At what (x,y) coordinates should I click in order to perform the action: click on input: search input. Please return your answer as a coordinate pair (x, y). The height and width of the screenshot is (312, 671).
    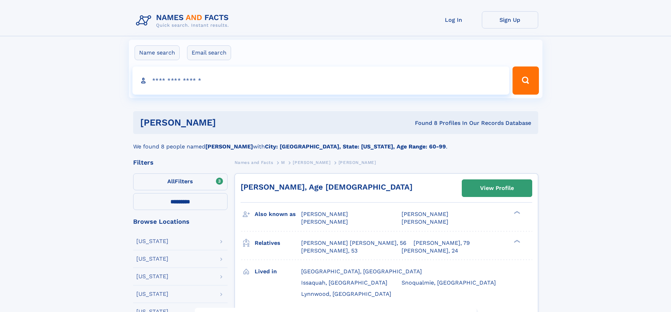
    Looking at the image, I should click on (321, 81).